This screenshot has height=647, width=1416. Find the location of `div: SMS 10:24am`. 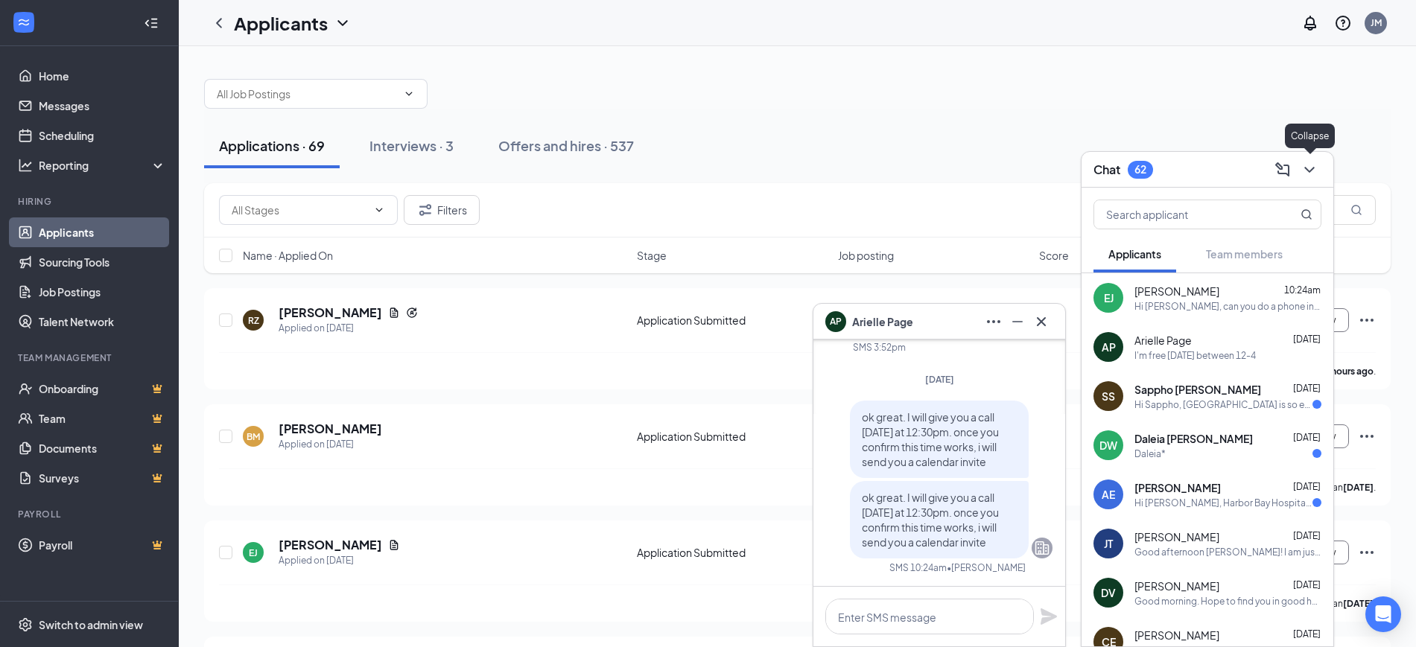

div: SMS 10:24am is located at coordinates (918, 568).